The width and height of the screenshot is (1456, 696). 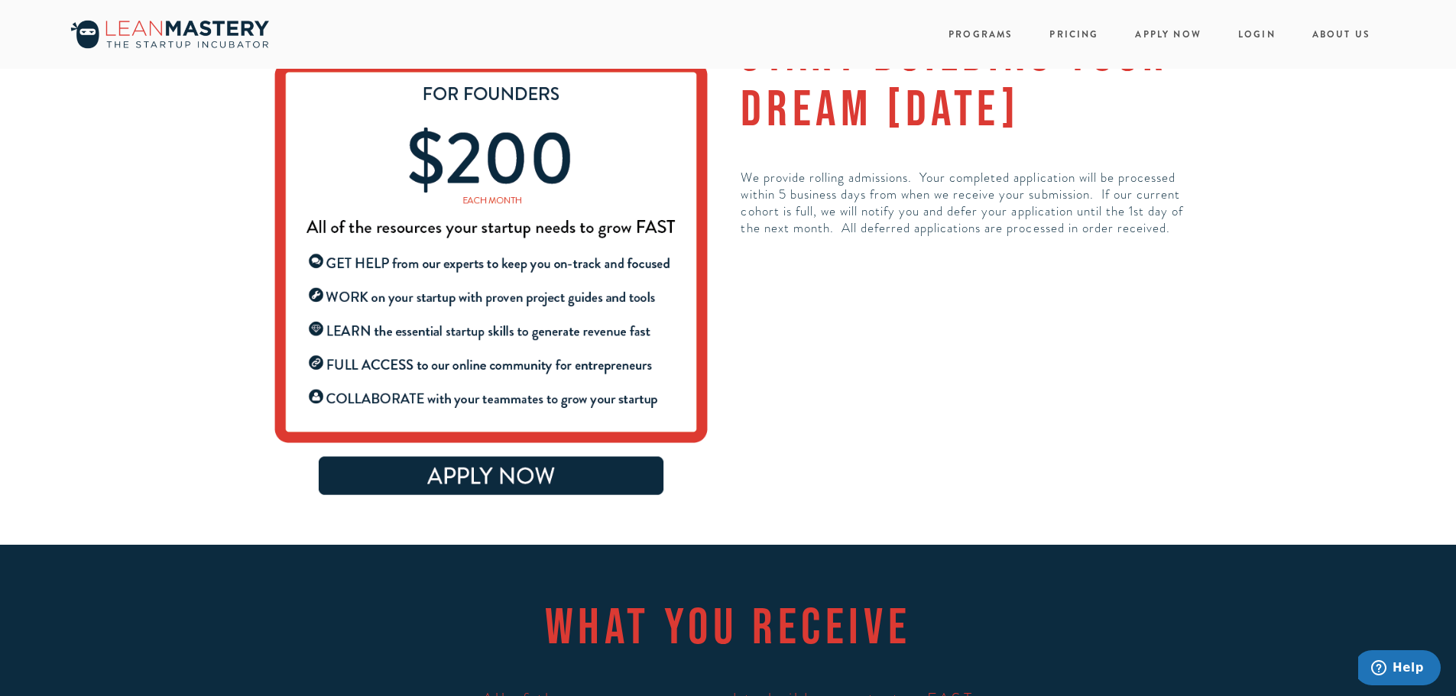 I want to click on span: Help, so click(x=50, y=18).